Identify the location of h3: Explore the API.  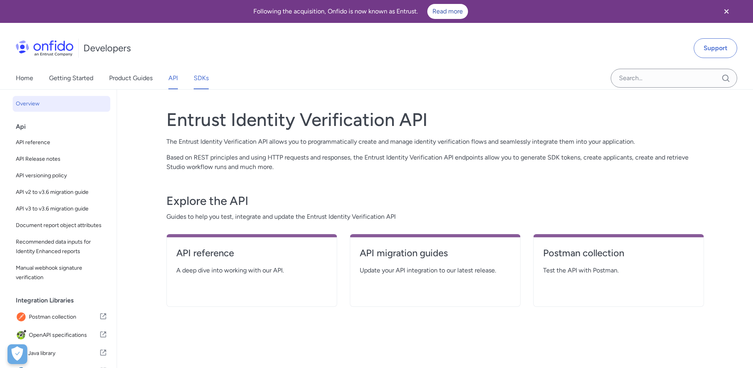
(435, 201).